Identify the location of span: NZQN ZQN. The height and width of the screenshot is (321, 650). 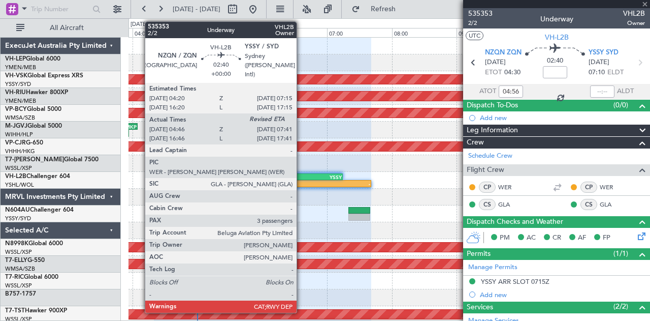
(504, 53).